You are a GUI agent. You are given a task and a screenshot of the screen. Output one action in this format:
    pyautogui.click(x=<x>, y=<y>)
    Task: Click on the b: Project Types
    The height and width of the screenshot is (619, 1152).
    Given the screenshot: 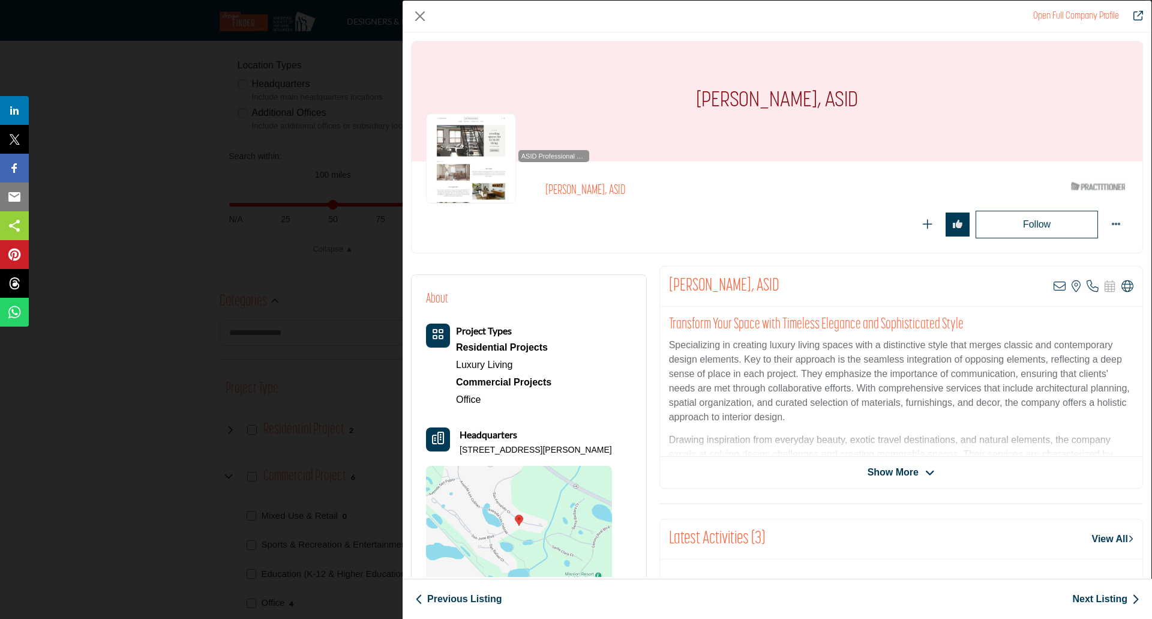 What is the action you would take?
    pyautogui.click(x=484, y=330)
    